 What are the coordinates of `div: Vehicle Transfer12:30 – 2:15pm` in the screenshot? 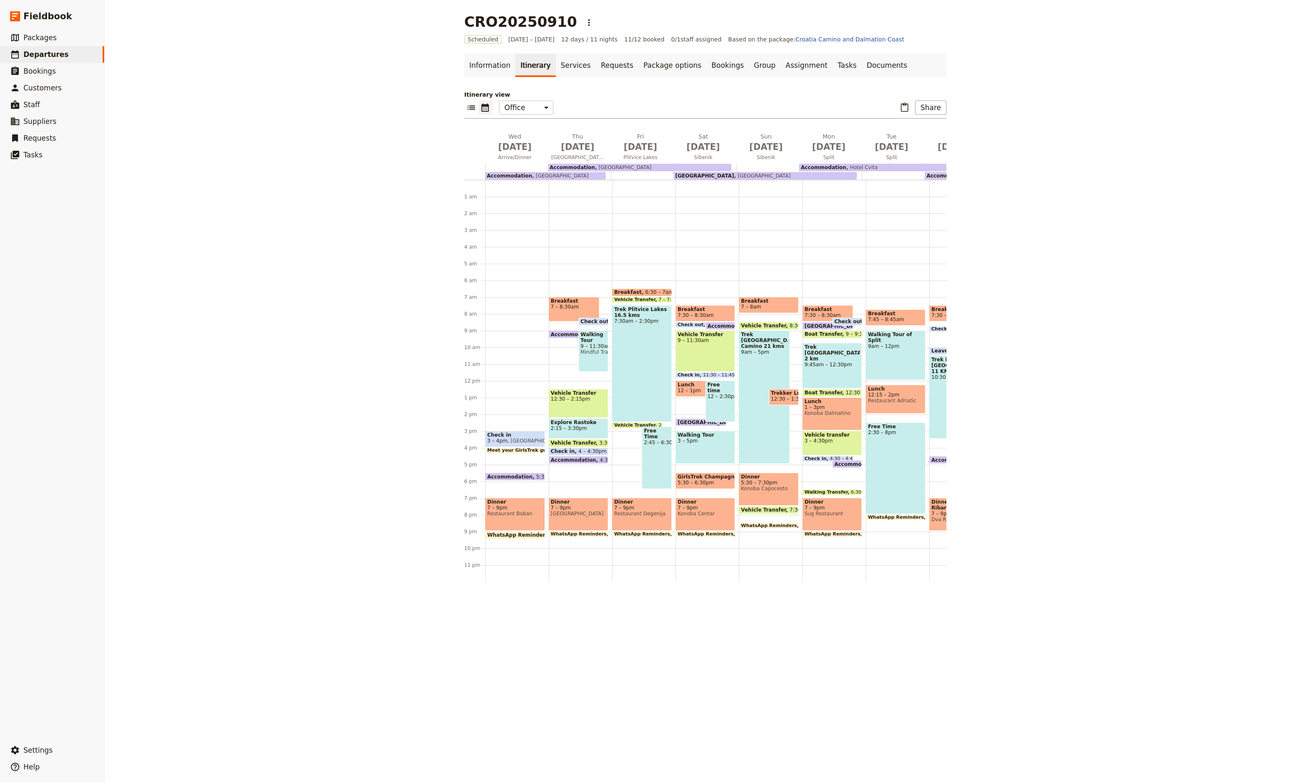 It's located at (578, 403).